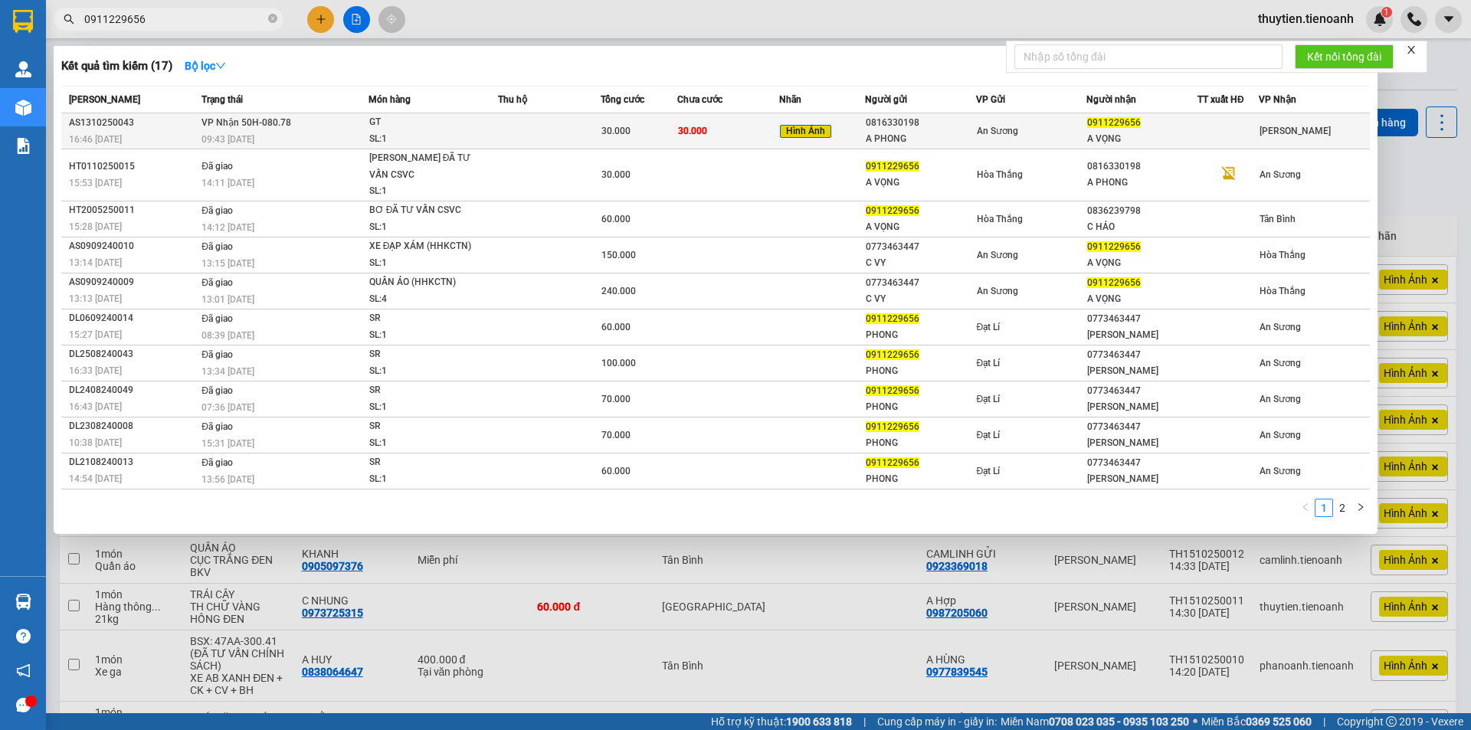  What do you see at coordinates (133, 123) in the screenshot?
I see `div: AS1310250043` at bounding box center [133, 123].